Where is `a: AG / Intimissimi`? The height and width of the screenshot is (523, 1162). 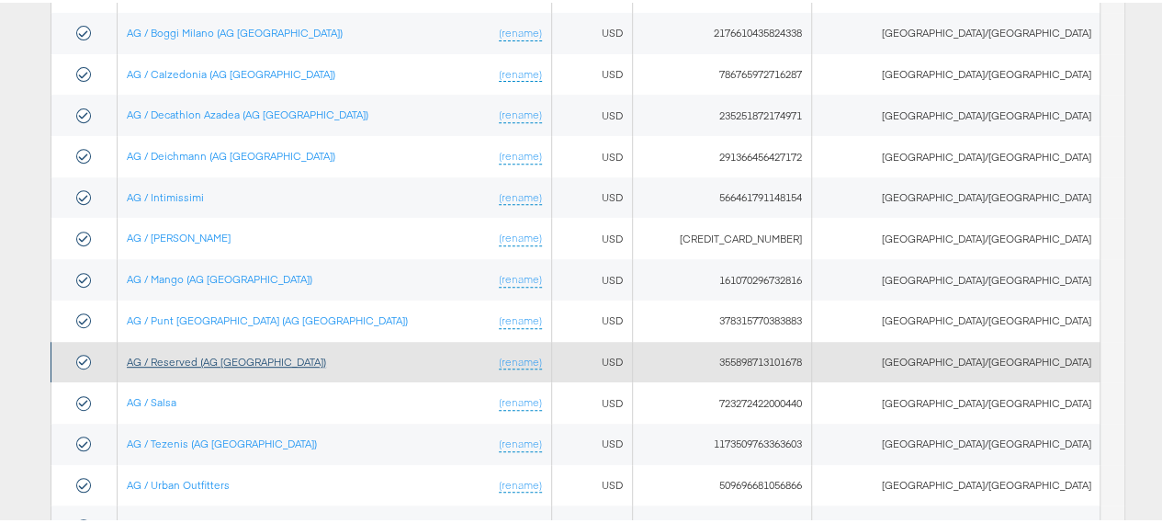
a: AG / Intimissimi is located at coordinates (165, 194).